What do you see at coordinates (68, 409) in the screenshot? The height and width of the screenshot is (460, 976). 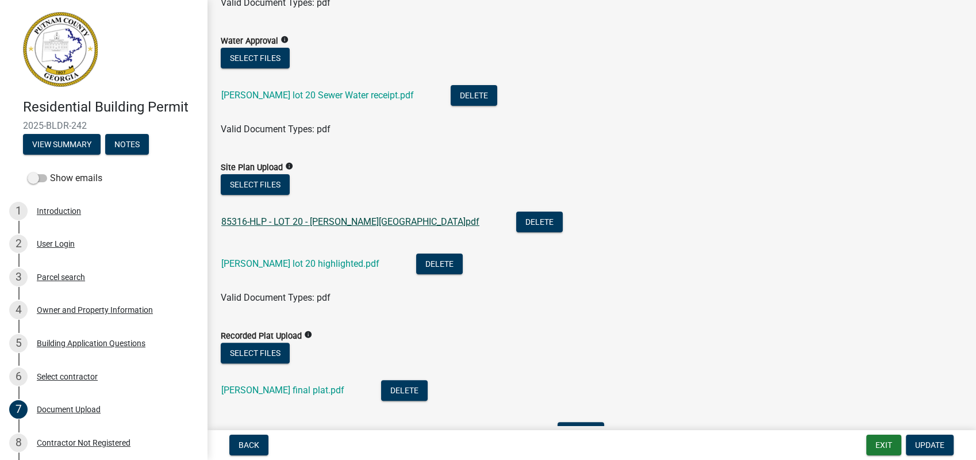 I see `div: Document Upload` at bounding box center [68, 409].